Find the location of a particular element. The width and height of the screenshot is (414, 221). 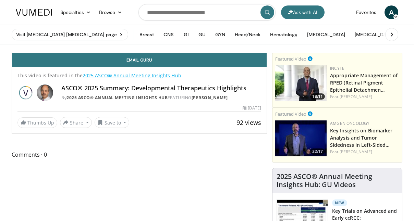

button: GI is located at coordinates (186, 35).